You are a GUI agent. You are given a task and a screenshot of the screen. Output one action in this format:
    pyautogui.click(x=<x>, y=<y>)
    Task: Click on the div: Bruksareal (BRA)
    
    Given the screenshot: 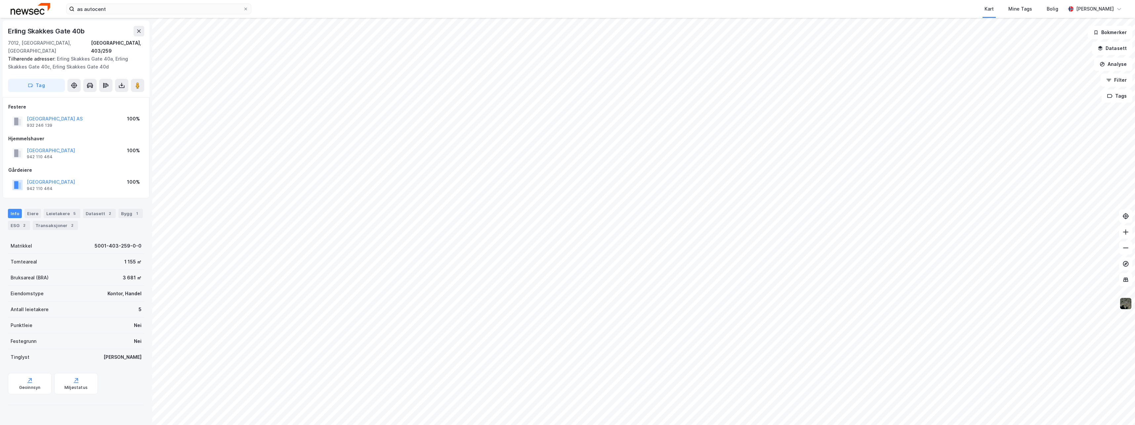 What is the action you would take?
    pyautogui.click(x=29, y=278)
    